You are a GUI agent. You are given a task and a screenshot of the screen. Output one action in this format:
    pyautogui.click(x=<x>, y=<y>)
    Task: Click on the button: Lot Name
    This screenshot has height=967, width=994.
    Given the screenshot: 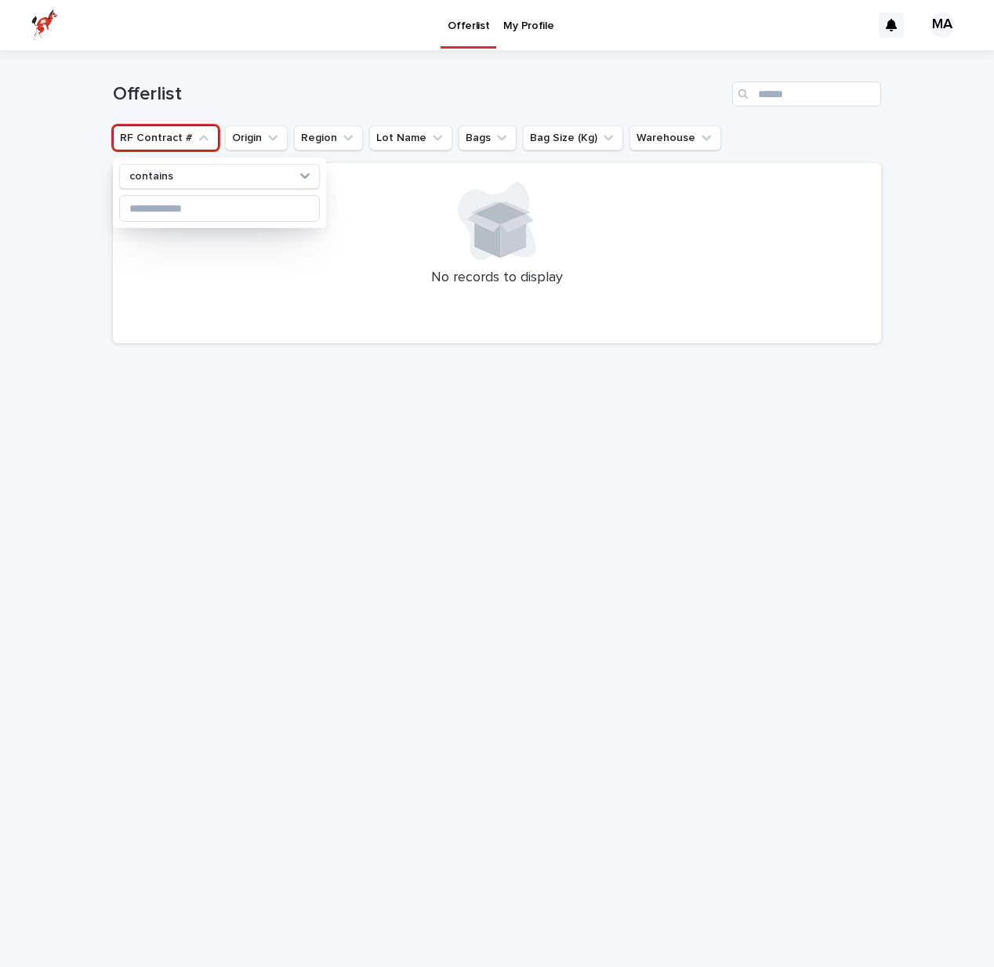 What is the action you would take?
    pyautogui.click(x=411, y=138)
    